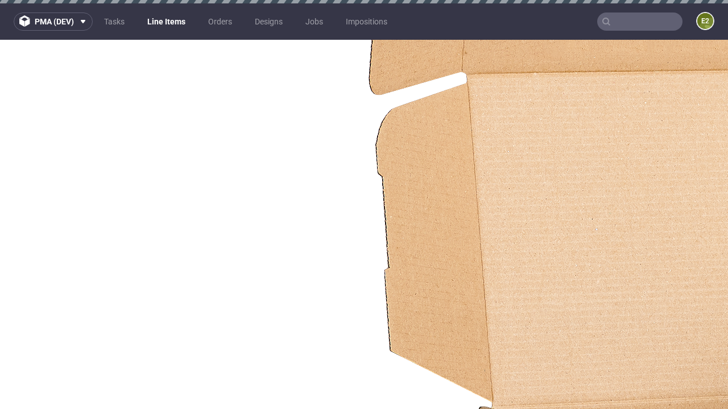 The height and width of the screenshot is (409, 728). I want to click on a: Line Items, so click(166, 22).